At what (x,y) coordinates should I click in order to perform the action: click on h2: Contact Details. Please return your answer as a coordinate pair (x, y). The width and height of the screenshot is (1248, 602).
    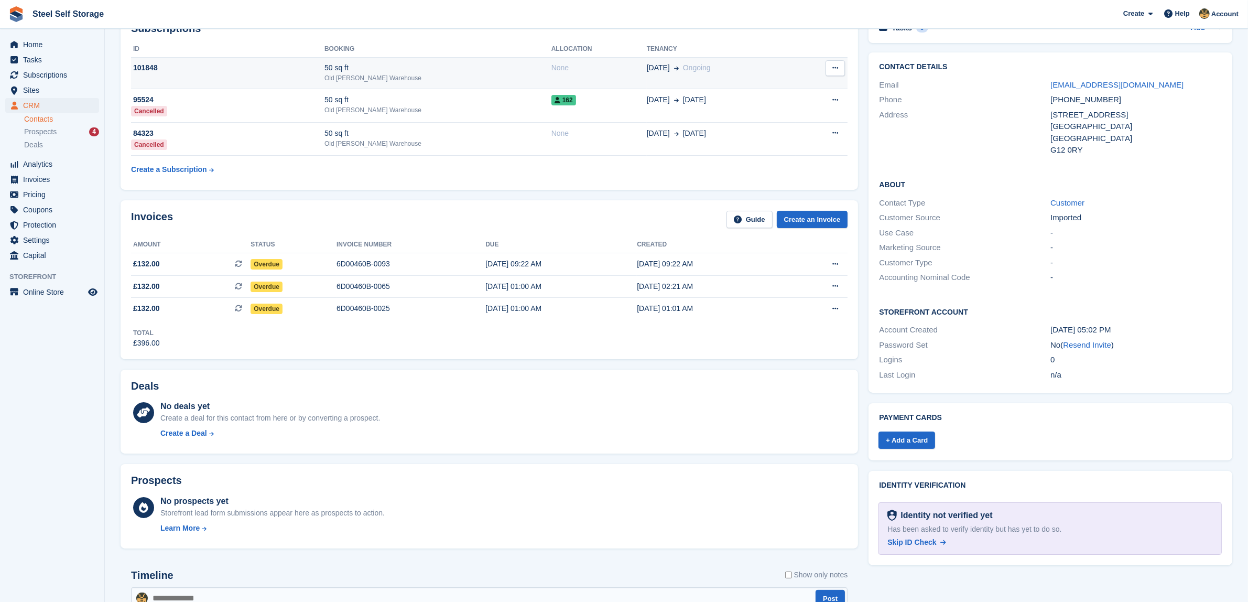
    Looking at the image, I should click on (1050, 67).